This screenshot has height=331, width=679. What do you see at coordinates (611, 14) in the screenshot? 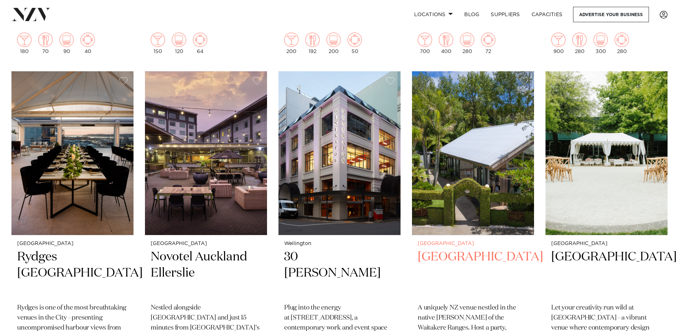
I see `a: Advertise your business` at bounding box center [611, 14].